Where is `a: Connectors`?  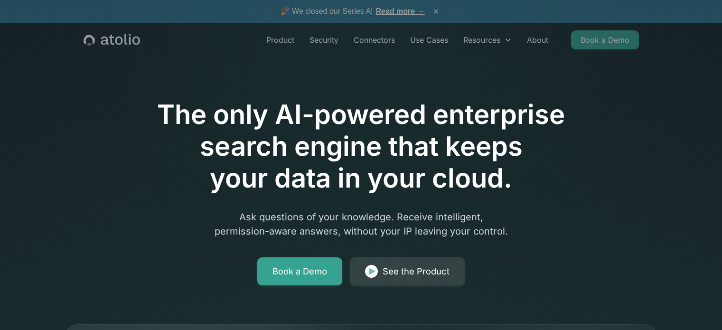
a: Connectors is located at coordinates (374, 40).